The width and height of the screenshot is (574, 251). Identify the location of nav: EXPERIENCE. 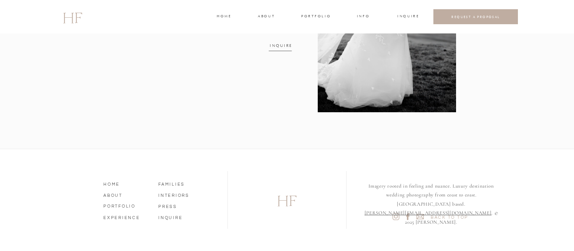
(125, 217).